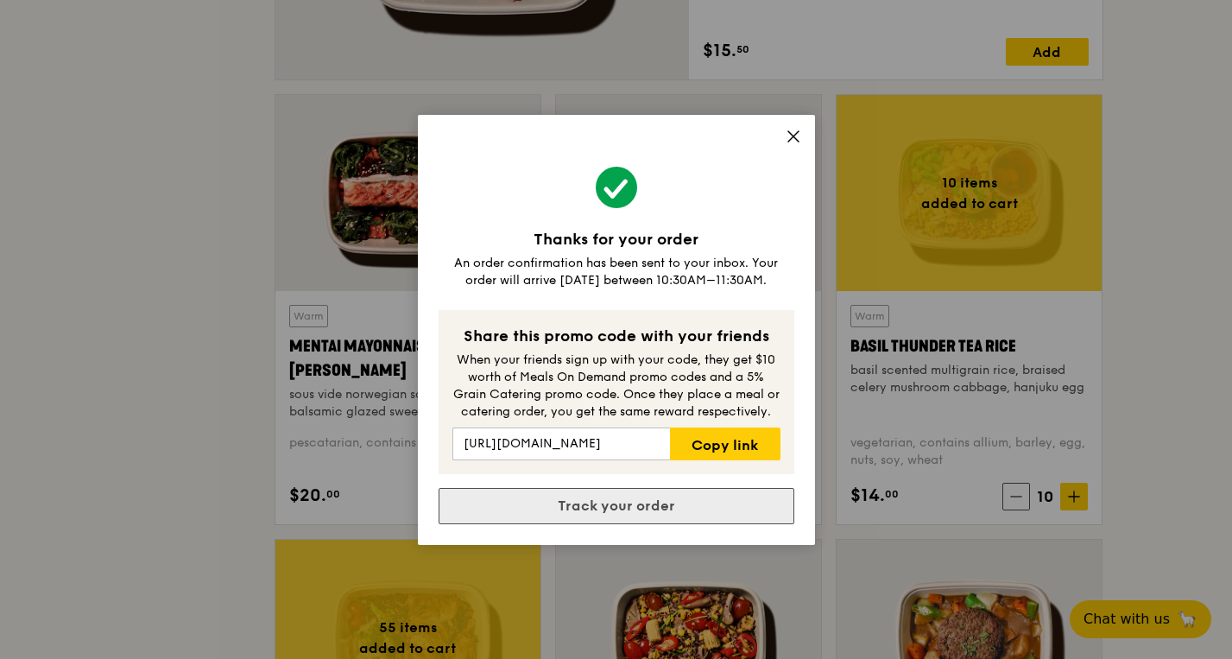 This screenshot has height=659, width=1232. What do you see at coordinates (616, 149) in the screenshot?
I see `img: aff_l` at bounding box center [616, 149].